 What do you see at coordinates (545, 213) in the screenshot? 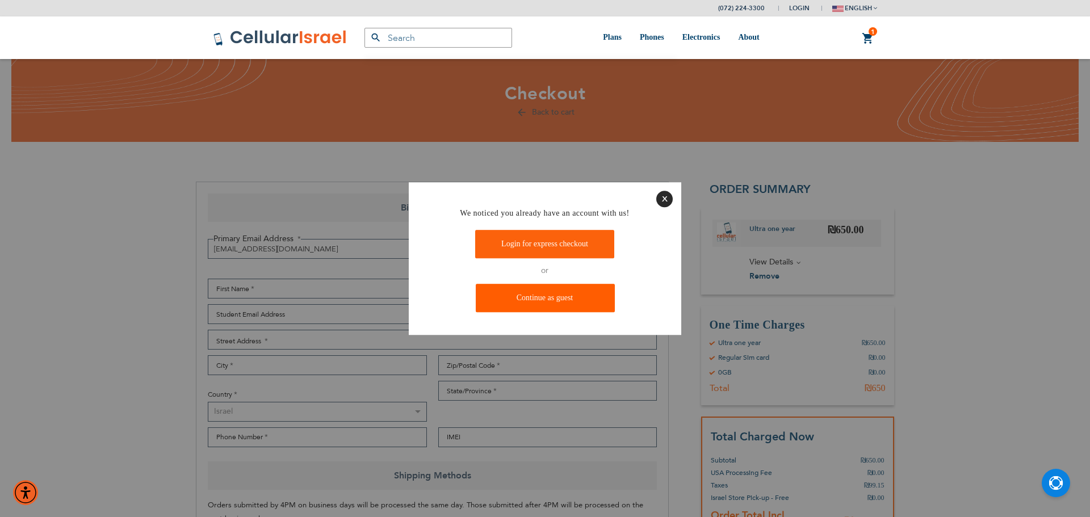
I see `h4: We noticed you already have an account with us!` at bounding box center [545, 213].